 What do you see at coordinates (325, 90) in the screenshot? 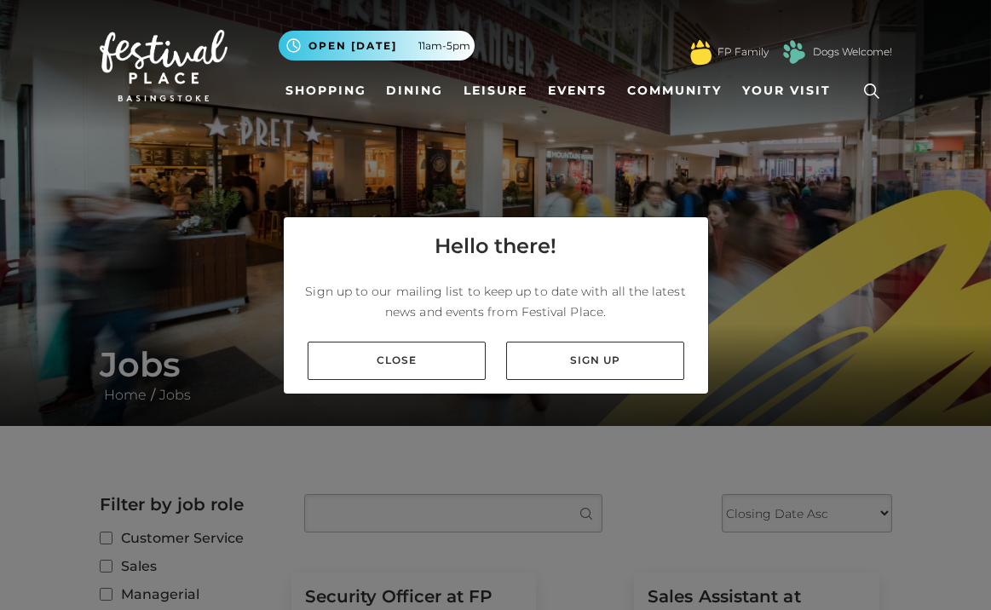
I see `a: Shopping` at bounding box center [325, 90].